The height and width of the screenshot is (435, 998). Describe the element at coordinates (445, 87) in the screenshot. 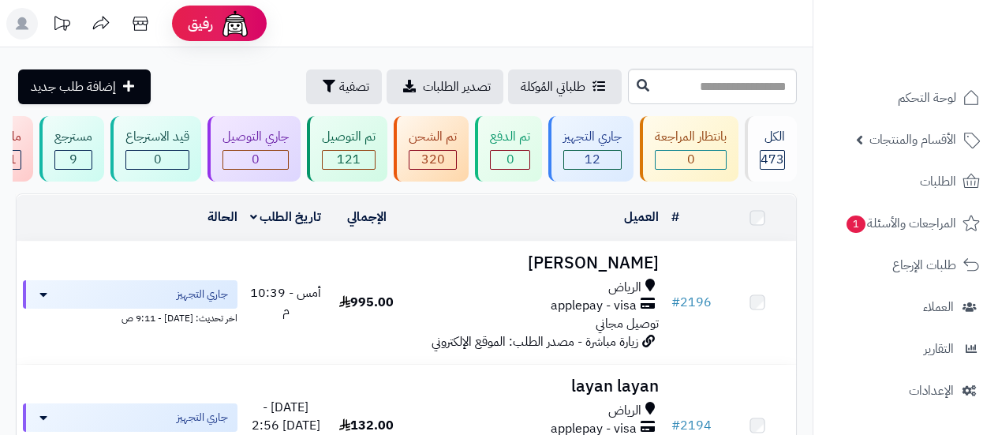

I see `a: تصدير الطلبات` at that location.